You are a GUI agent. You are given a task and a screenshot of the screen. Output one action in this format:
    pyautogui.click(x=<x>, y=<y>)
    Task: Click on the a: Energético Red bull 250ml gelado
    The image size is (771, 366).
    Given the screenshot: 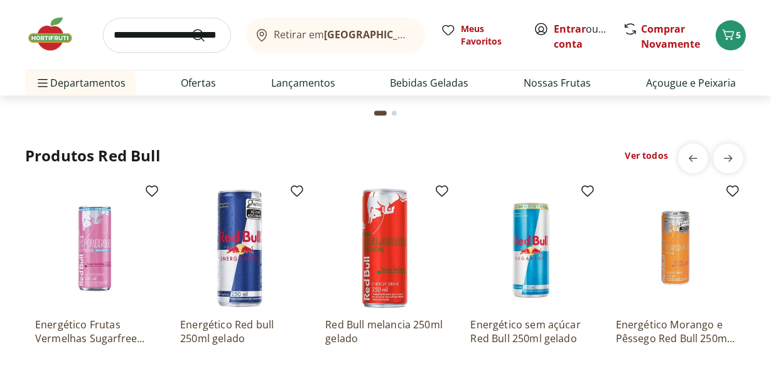 What is the action you would take?
    pyautogui.click(x=240, y=331)
    